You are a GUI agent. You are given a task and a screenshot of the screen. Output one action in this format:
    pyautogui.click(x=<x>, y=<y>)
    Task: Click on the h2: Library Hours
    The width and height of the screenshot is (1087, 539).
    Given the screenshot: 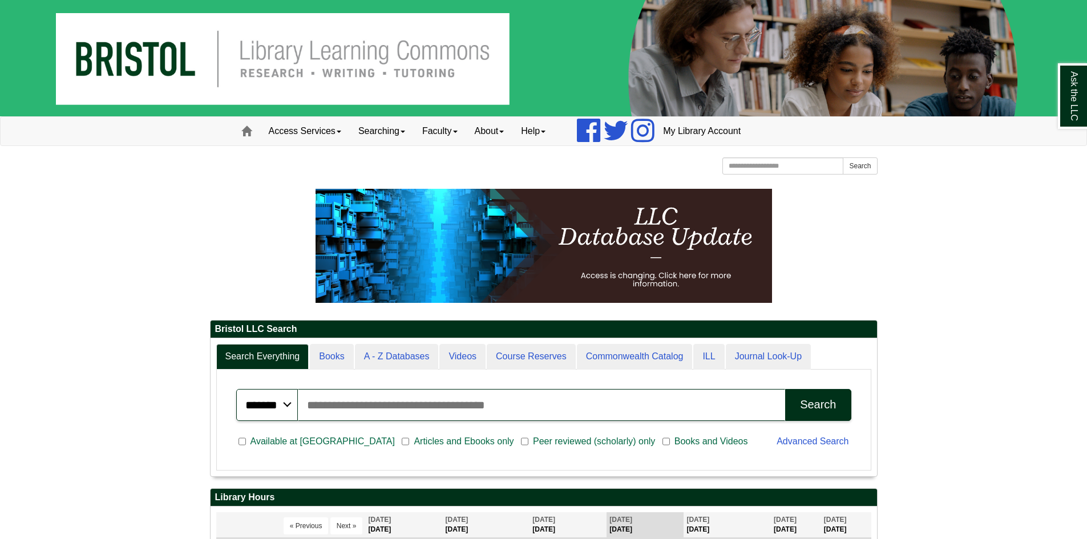 What is the action you would take?
    pyautogui.click(x=544, y=497)
    